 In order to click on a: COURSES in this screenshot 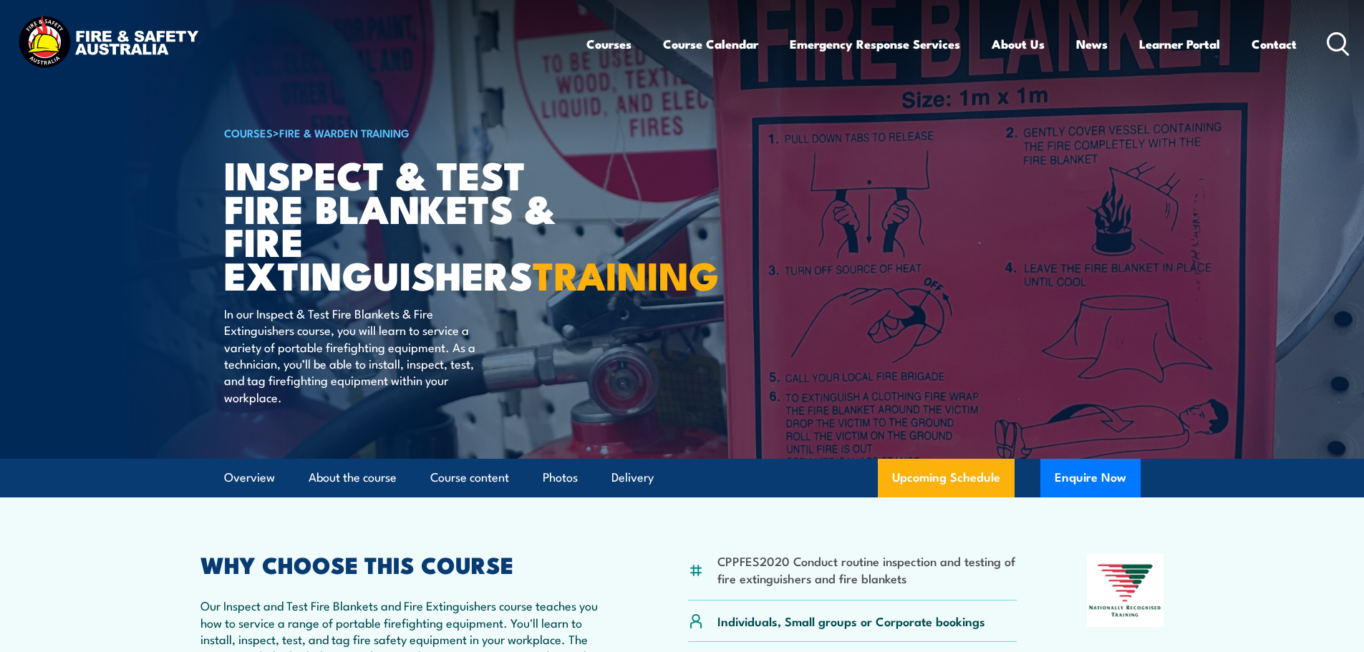, I will do `click(248, 132)`.